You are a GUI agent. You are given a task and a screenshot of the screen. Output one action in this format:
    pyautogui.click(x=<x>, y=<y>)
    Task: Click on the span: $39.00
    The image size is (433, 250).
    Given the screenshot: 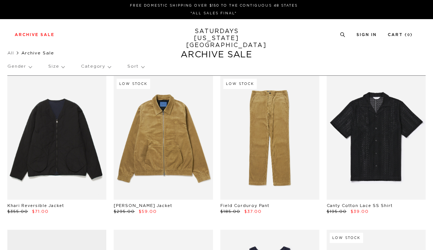 What is the action you would take?
    pyautogui.click(x=360, y=212)
    